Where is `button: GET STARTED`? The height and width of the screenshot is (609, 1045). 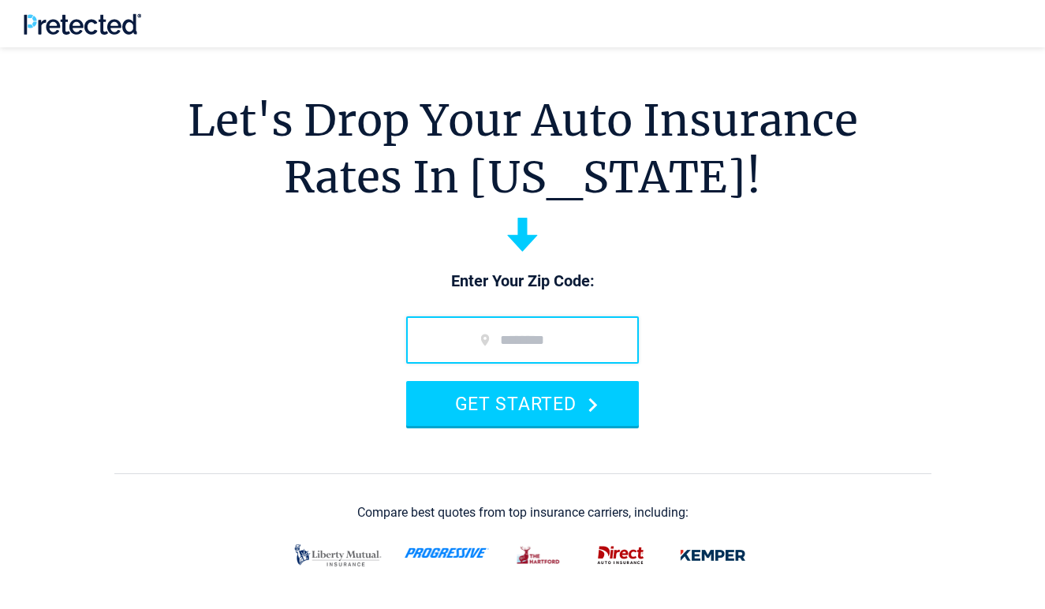
button: GET STARTED is located at coordinates (522, 403).